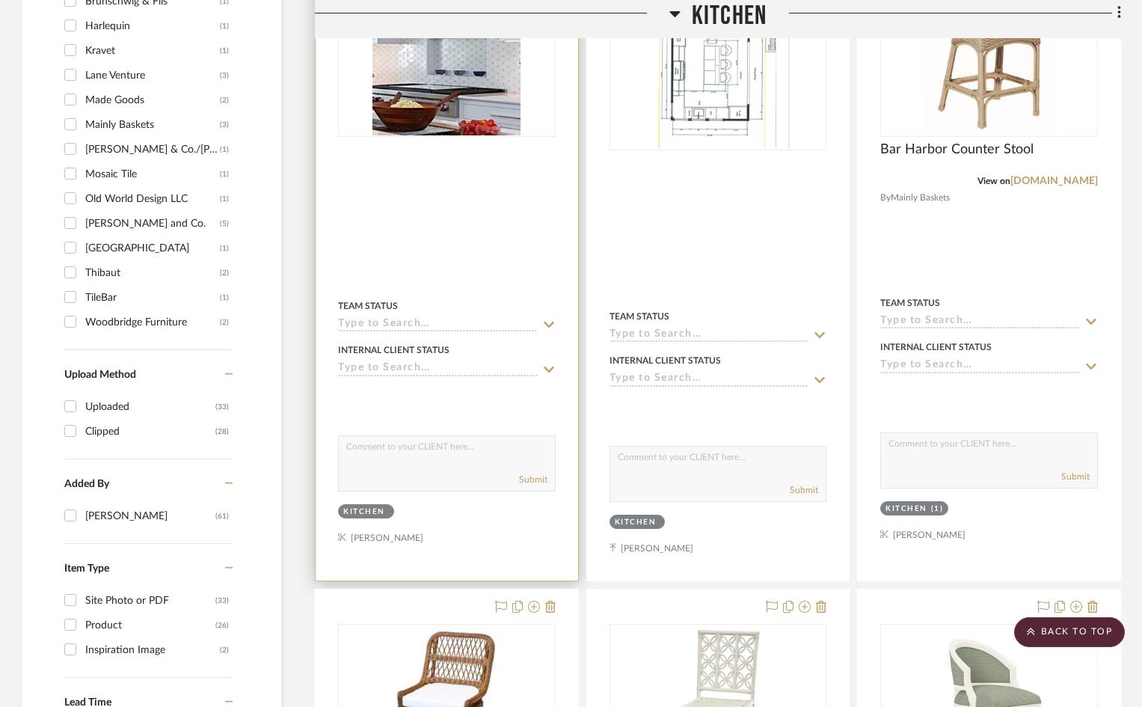 Image resolution: width=1142 pixels, height=707 pixels. What do you see at coordinates (153, 26) in the screenshot?
I see `div: Harlequin` at bounding box center [153, 26].